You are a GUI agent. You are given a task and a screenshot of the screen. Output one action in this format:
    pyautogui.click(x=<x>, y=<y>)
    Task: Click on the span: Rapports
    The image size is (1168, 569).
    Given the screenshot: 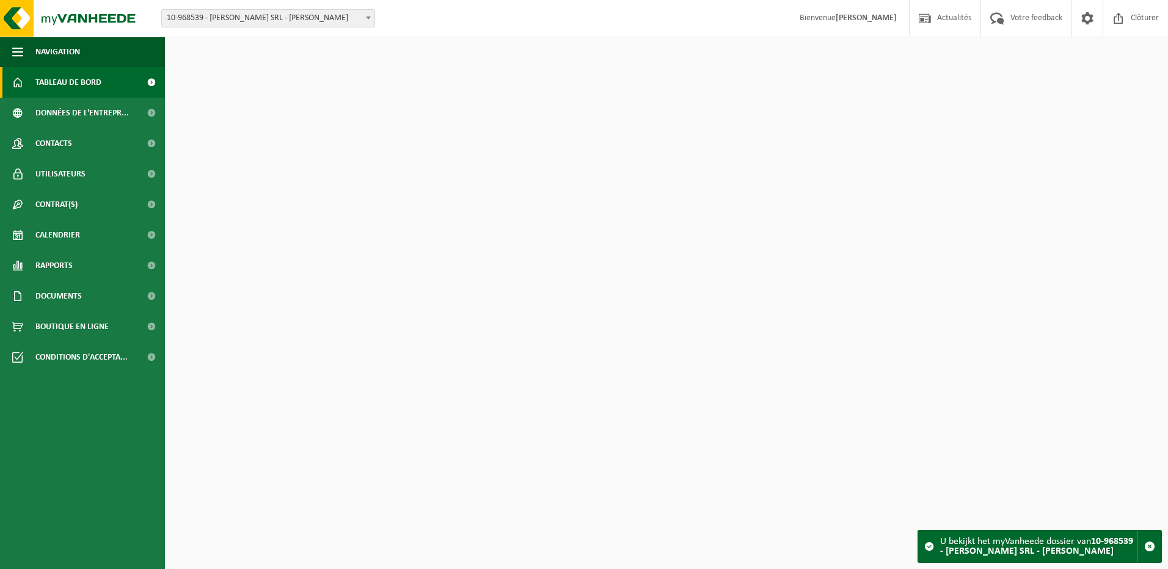 What is the action you would take?
    pyautogui.click(x=54, y=266)
    